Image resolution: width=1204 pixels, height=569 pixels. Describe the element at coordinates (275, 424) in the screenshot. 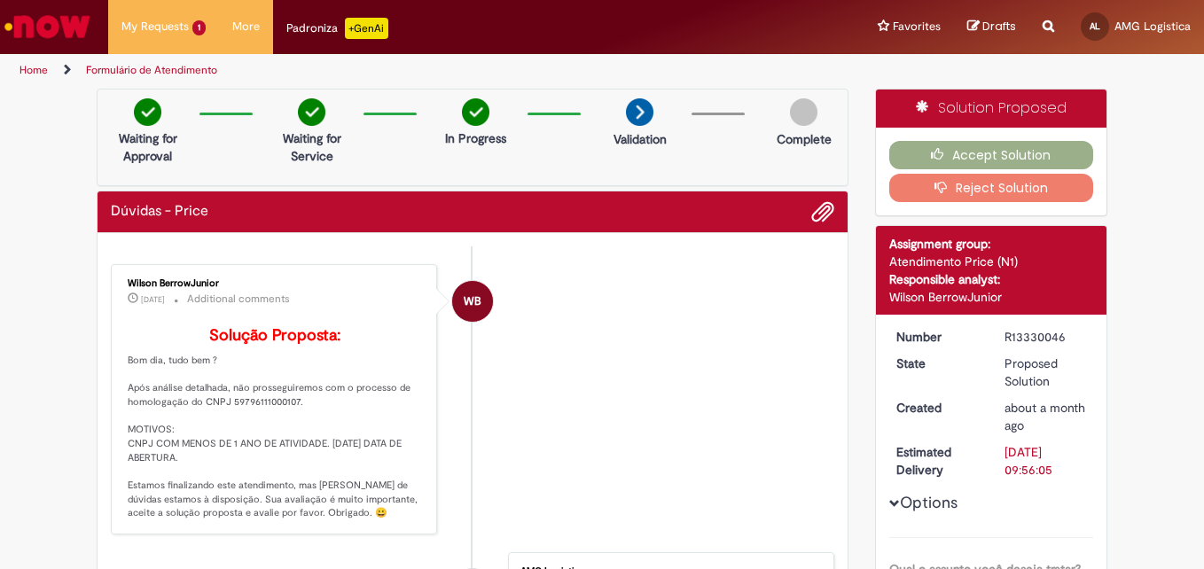

I see `p: Bom dia, tudo bem ? Após análise detalhada, não prosseguiremos com o processo de homologação do C...` at that location.